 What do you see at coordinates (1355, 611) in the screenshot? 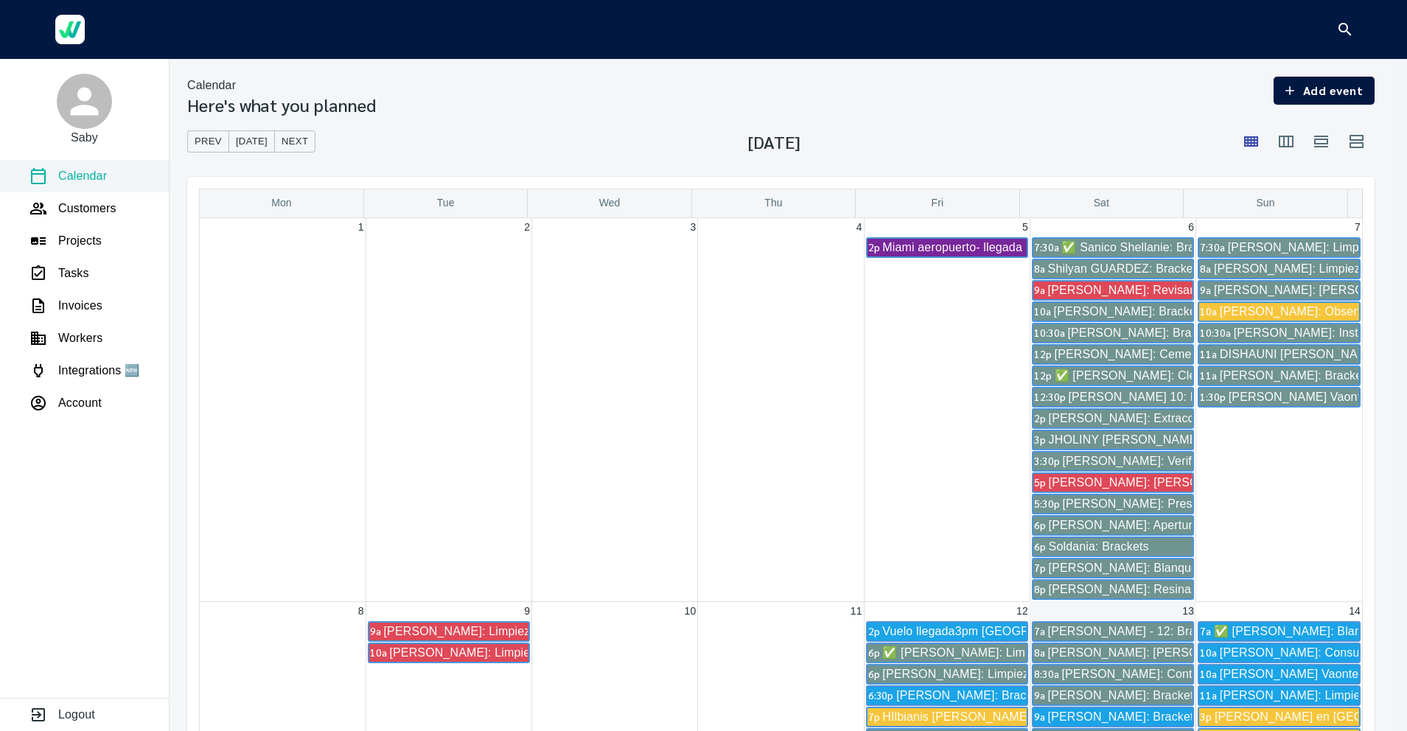
I see `span: 14` at bounding box center [1355, 611].